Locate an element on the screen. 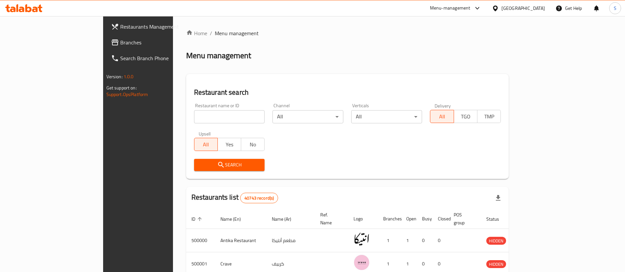  span: Yes is located at coordinates (229, 145).